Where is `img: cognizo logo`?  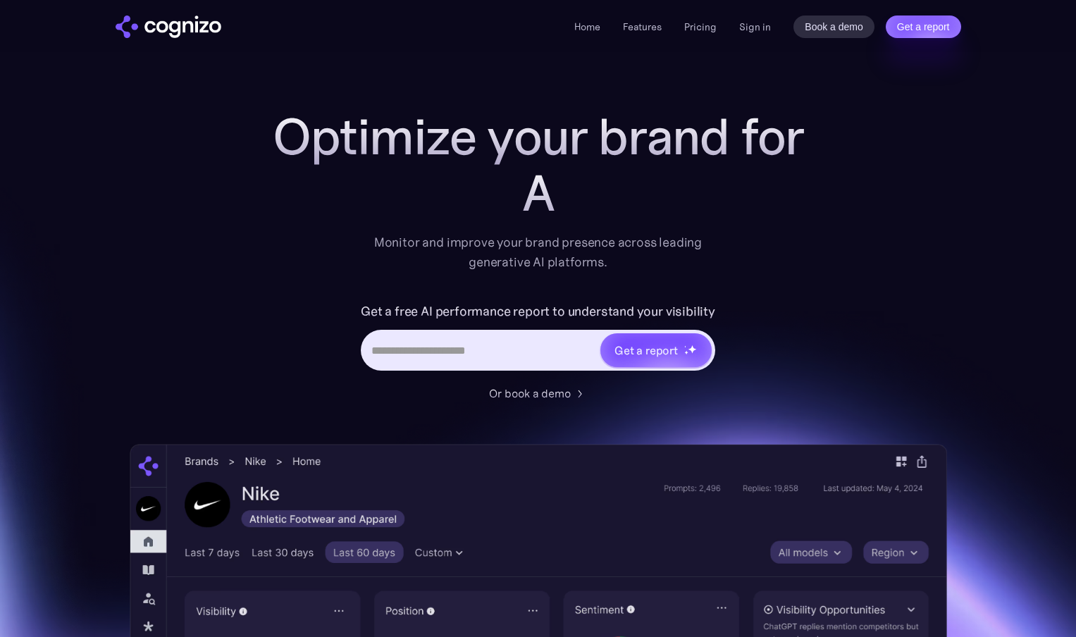
img: cognizo logo is located at coordinates (168, 27).